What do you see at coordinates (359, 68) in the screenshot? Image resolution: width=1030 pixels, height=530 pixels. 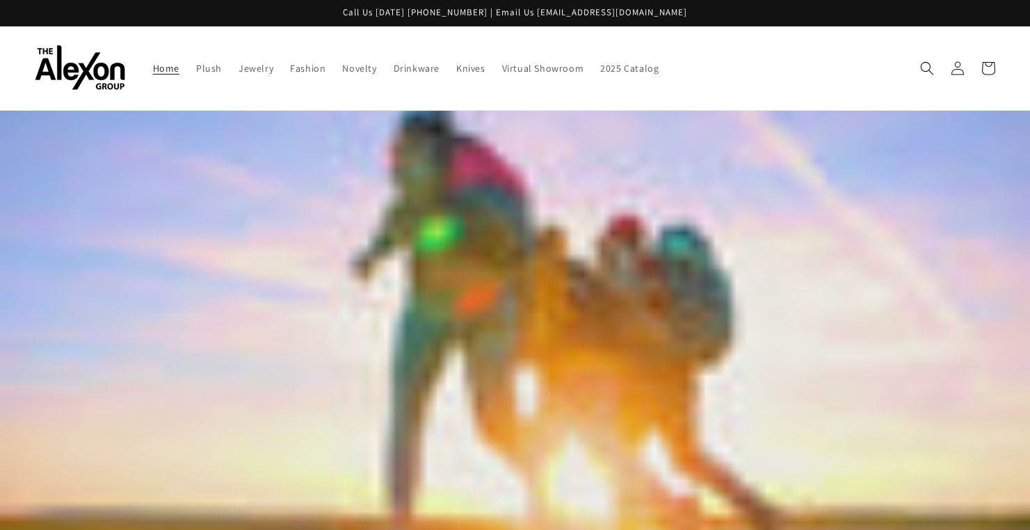 I see `span: Novelty` at bounding box center [359, 68].